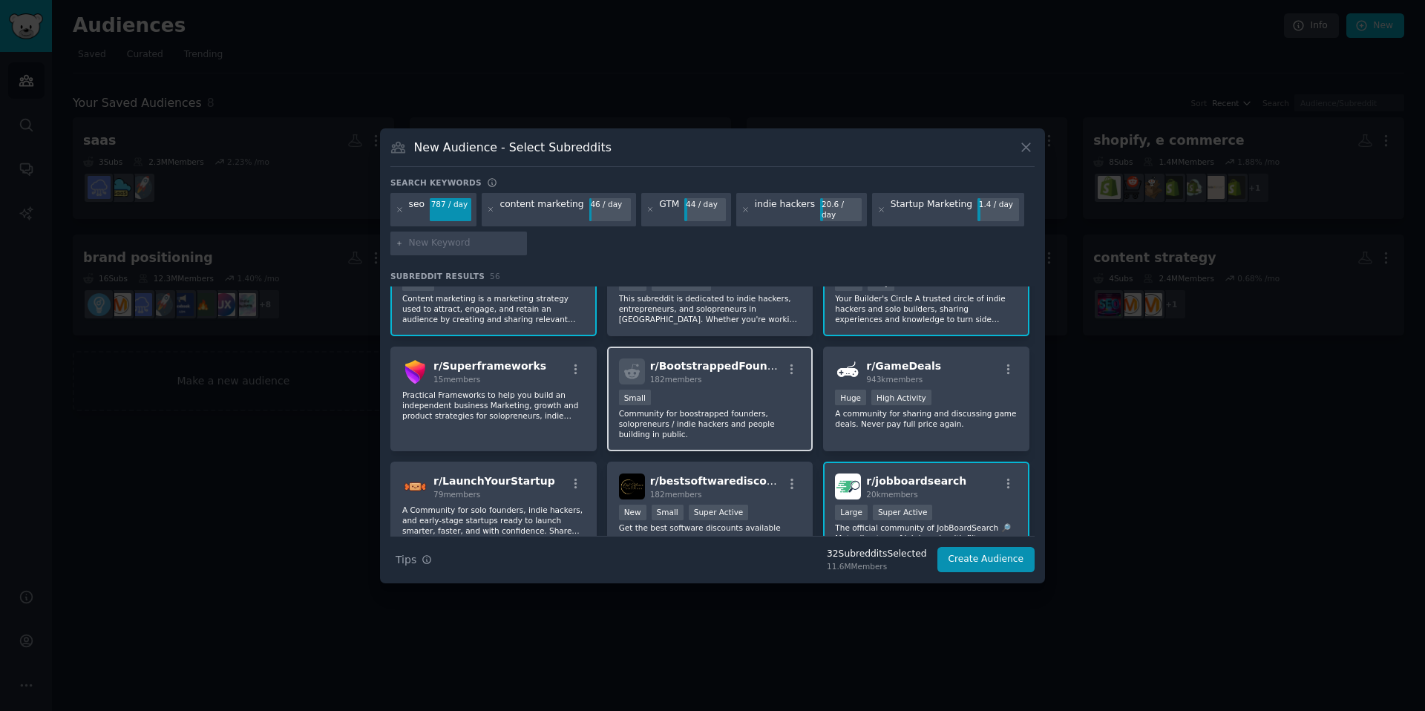 Image resolution: width=1425 pixels, height=711 pixels. What do you see at coordinates (436, 183) in the screenshot?
I see `h3: Search keywords` at bounding box center [436, 183].